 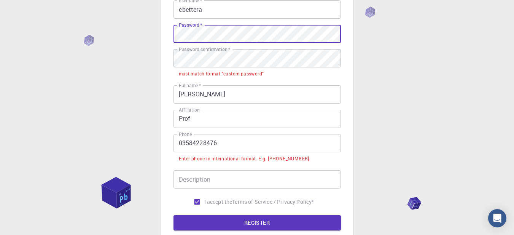 I want to click on label: Password confirmation, so click(x=204, y=49).